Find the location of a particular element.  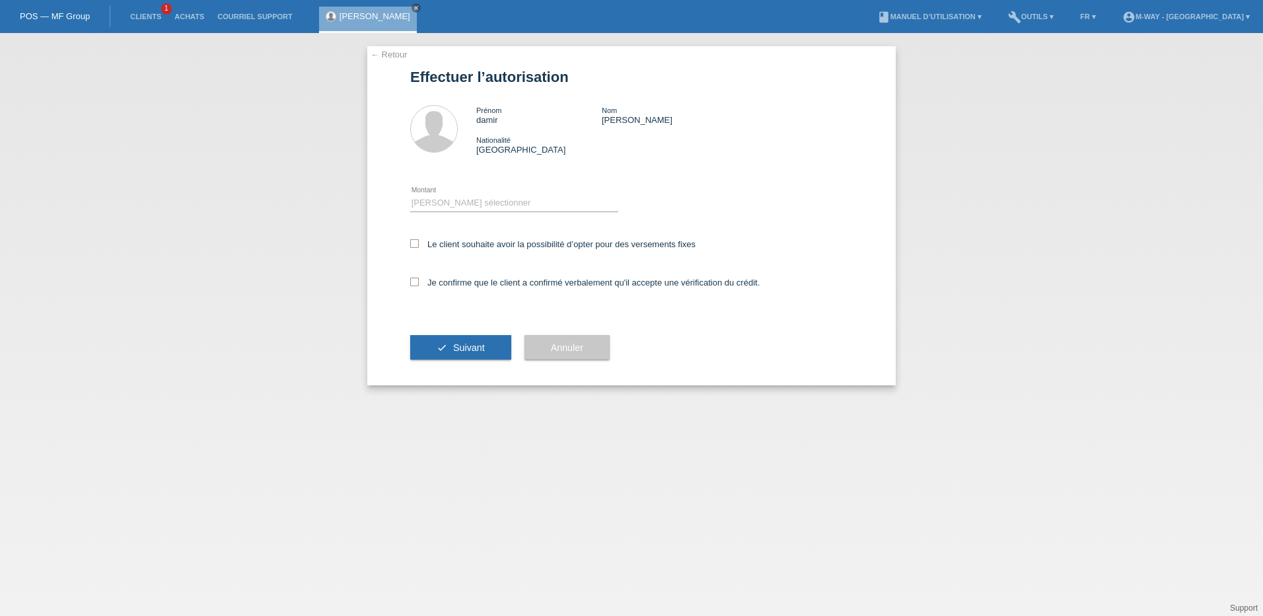

i: book is located at coordinates (884, 17).